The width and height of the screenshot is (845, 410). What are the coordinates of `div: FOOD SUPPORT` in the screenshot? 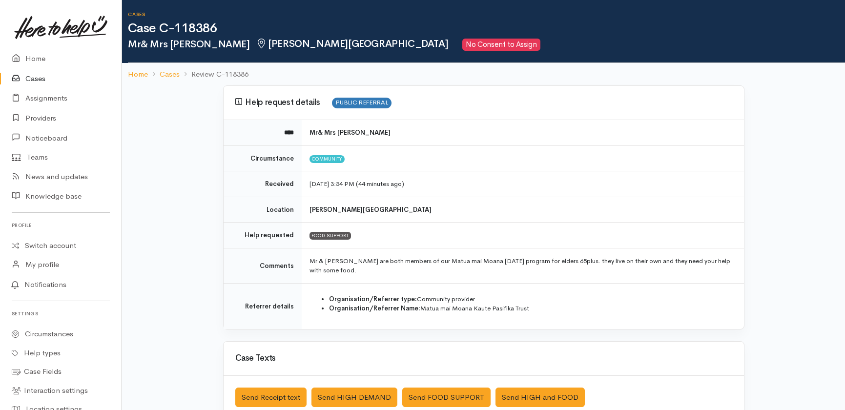 It's located at (331, 236).